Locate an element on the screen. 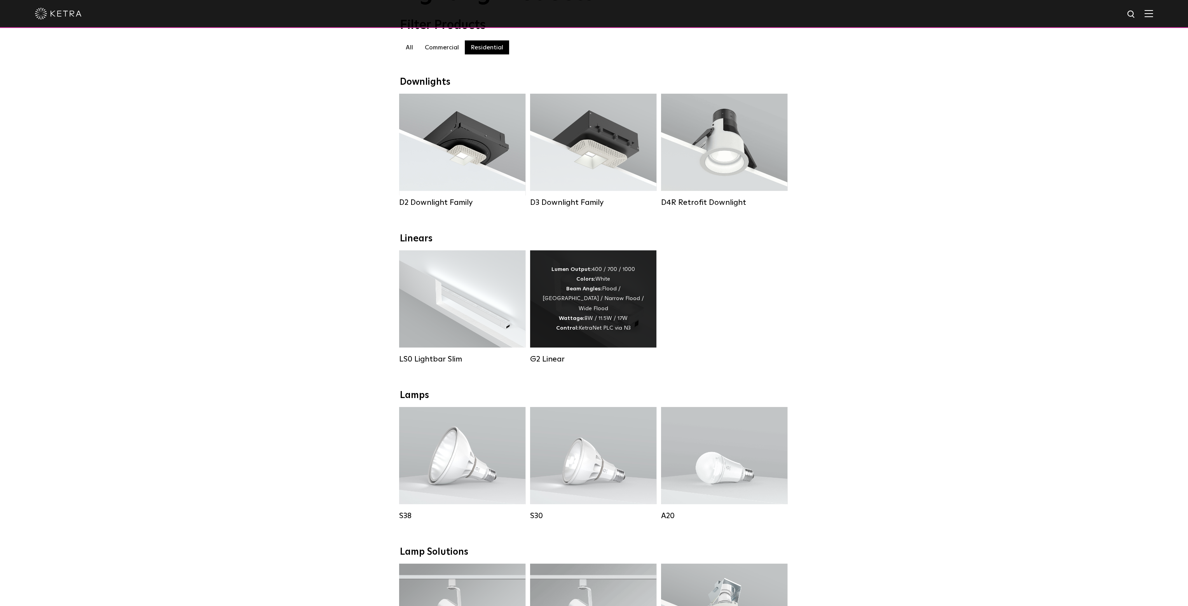  div: Lamps is located at coordinates (594, 395).